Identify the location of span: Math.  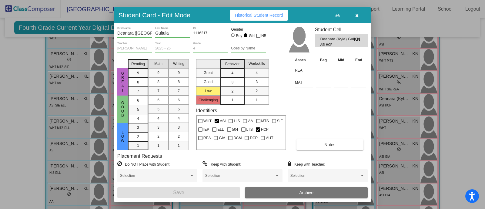
(158, 64).